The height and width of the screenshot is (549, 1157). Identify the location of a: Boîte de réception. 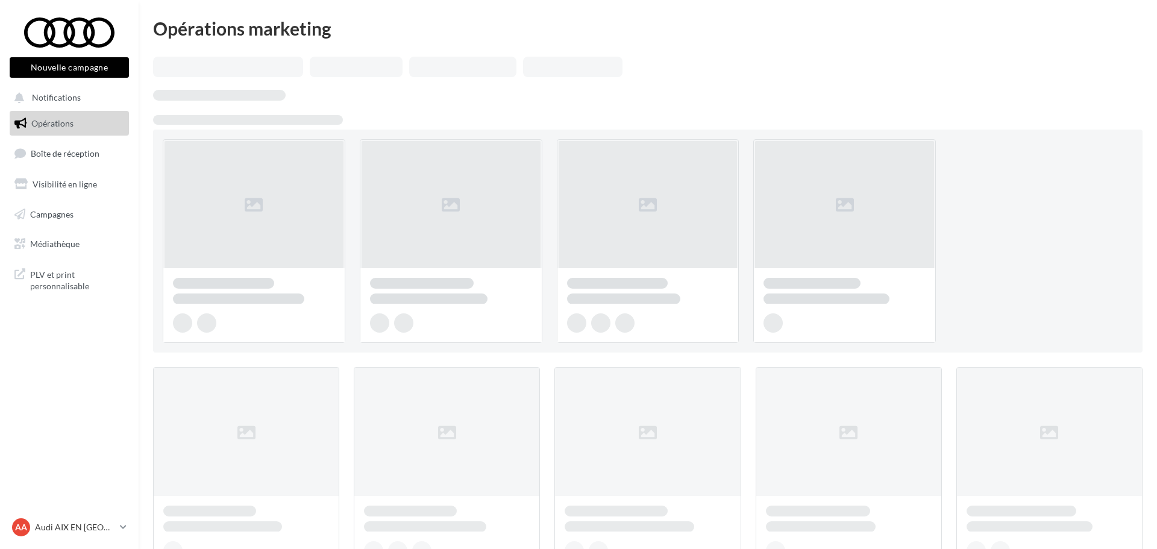
(69, 153).